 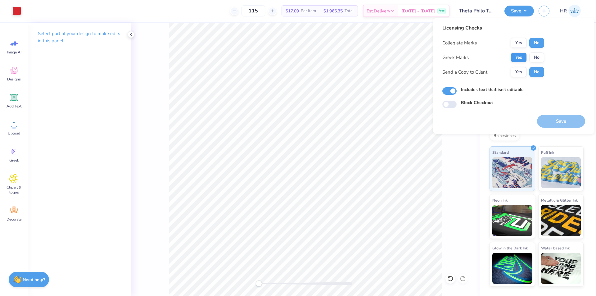 I want to click on img: Puff Ink, so click(x=561, y=173).